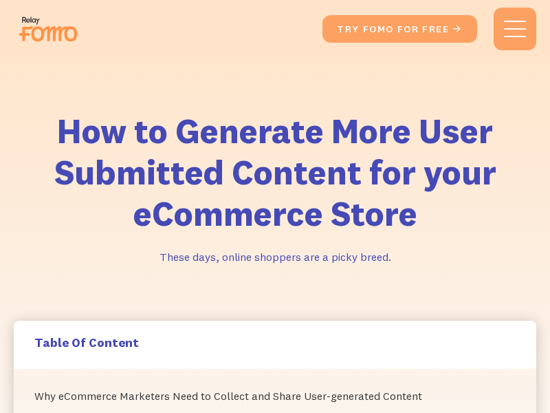 The width and height of the screenshot is (550, 413). What do you see at coordinates (275, 172) in the screenshot?
I see `h1: How to Generate More User Submitted Content for your eCommerce Store` at bounding box center [275, 172].